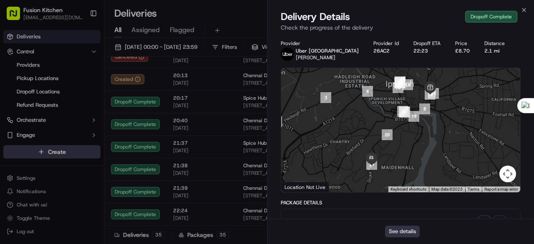 The width and height of the screenshot is (534, 244). Describe the element at coordinates (288, 54) in the screenshot. I see `img: uber-new-logo.jpeg` at that location.